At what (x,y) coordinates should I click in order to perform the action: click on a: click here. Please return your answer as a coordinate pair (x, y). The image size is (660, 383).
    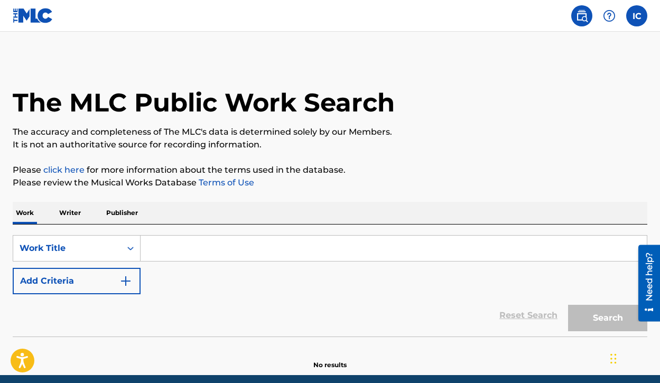
    Looking at the image, I should click on (64, 170).